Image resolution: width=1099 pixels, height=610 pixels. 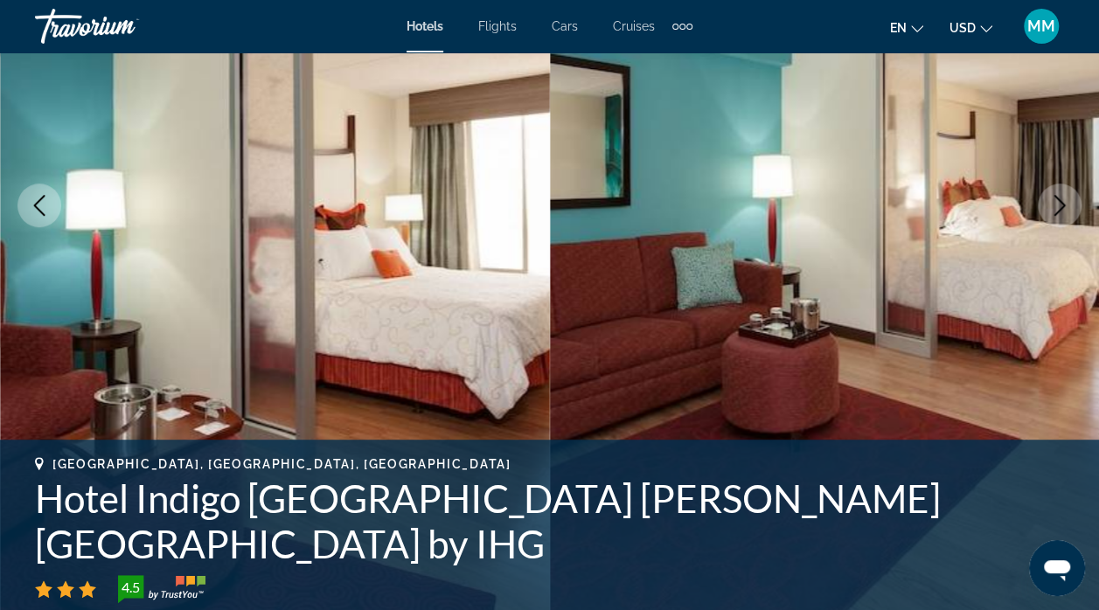 What do you see at coordinates (634, 26) in the screenshot?
I see `a: Cruises` at bounding box center [634, 26].